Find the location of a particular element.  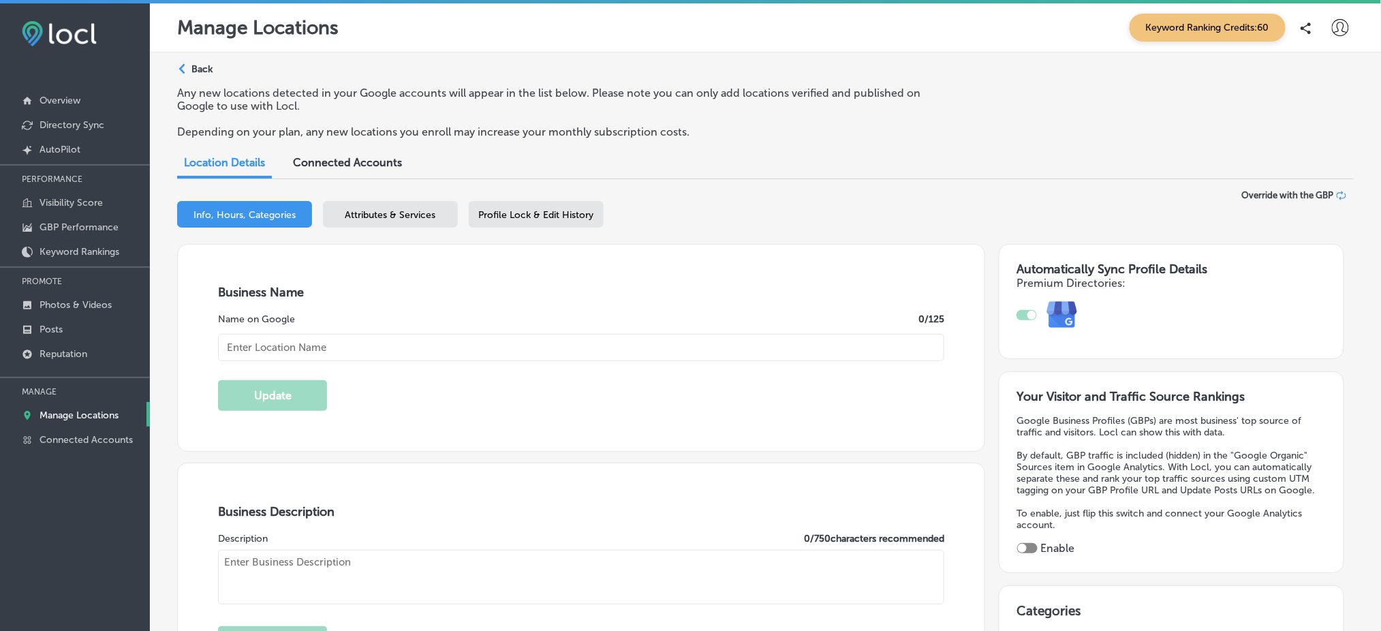

p: Directory Sync is located at coordinates (72, 125).